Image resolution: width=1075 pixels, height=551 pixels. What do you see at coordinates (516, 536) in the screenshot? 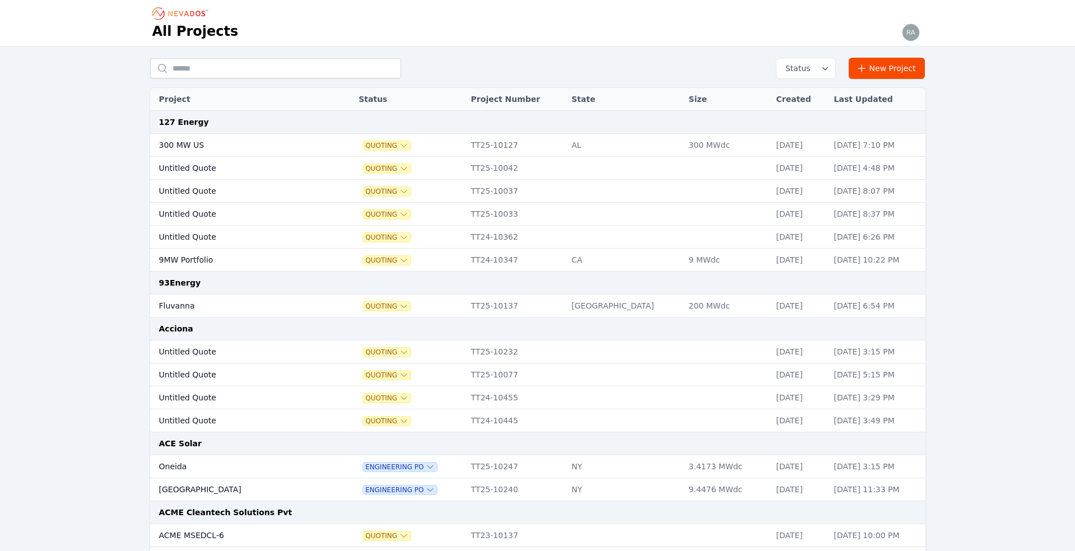
I see `td: TT23-10137` at bounding box center [516, 536].